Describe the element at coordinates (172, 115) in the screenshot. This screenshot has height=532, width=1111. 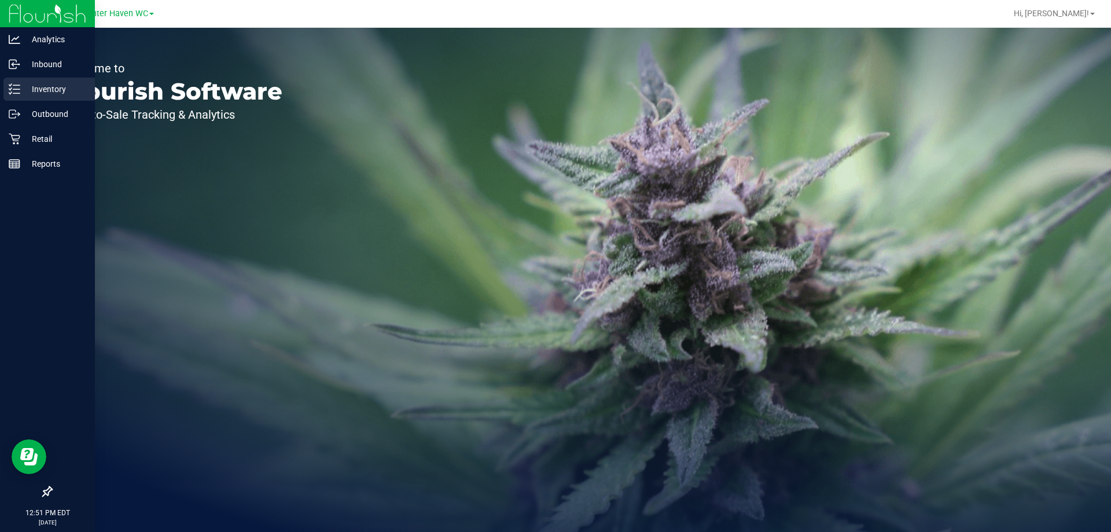
I see `p: Seed-to-Sale Tracking & Analytics` at that location.